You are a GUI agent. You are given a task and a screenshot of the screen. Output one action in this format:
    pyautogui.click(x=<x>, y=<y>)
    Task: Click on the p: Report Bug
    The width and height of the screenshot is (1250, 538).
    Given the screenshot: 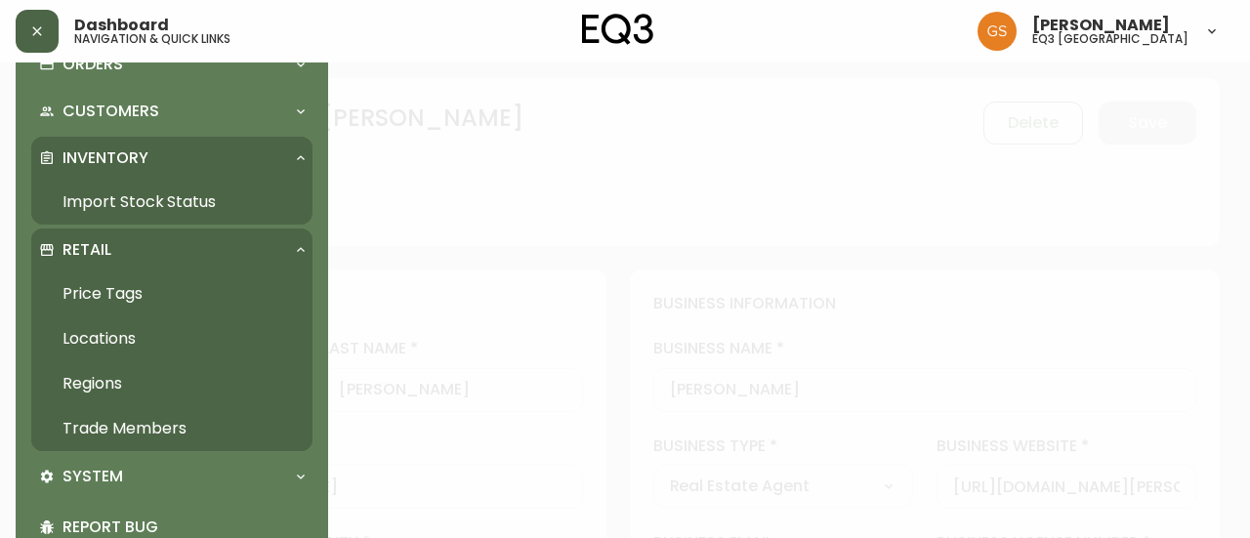 What is the action you would take?
    pyautogui.click(x=184, y=527)
    